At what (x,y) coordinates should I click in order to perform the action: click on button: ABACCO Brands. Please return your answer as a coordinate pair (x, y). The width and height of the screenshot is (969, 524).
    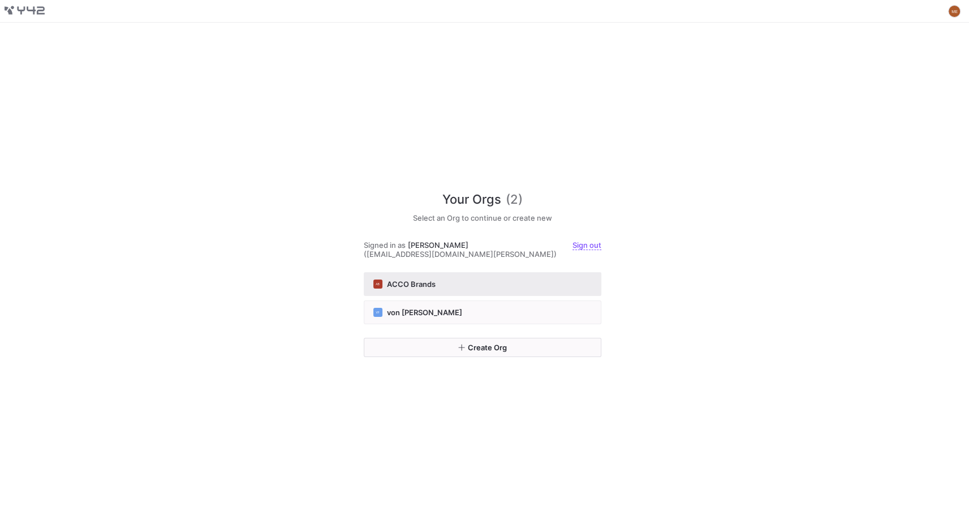
    Looking at the image, I should click on (482, 284).